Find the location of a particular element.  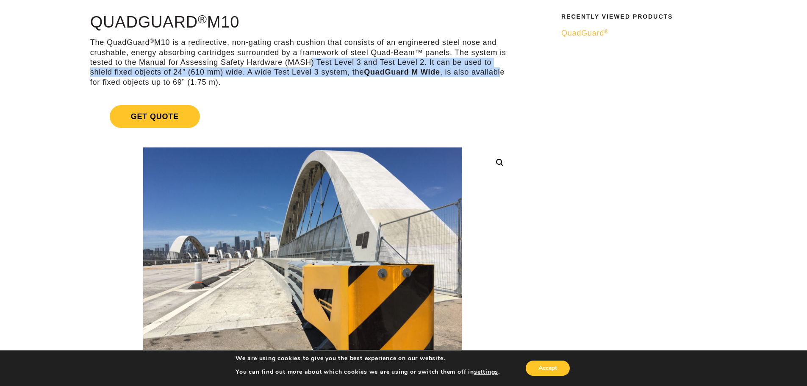

span: Get Quote is located at coordinates (155, 116).